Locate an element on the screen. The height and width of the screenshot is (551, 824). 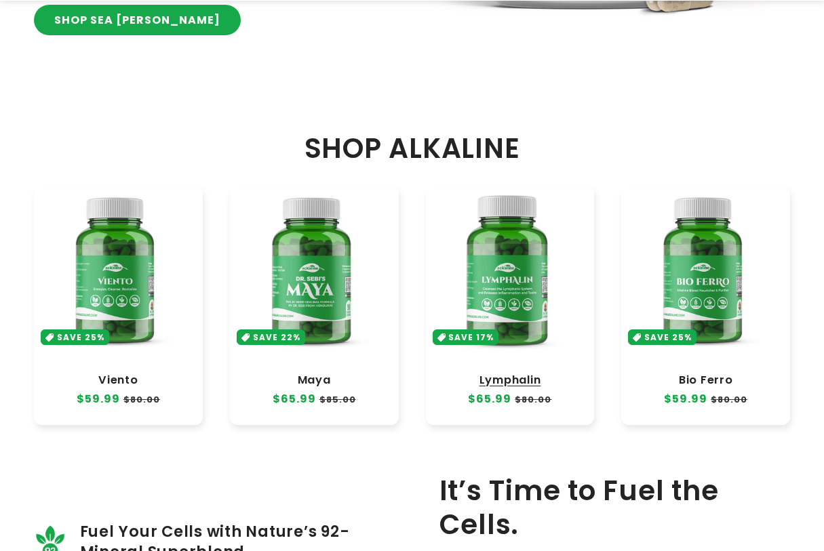
ul: Slider is located at coordinates (412, 306).